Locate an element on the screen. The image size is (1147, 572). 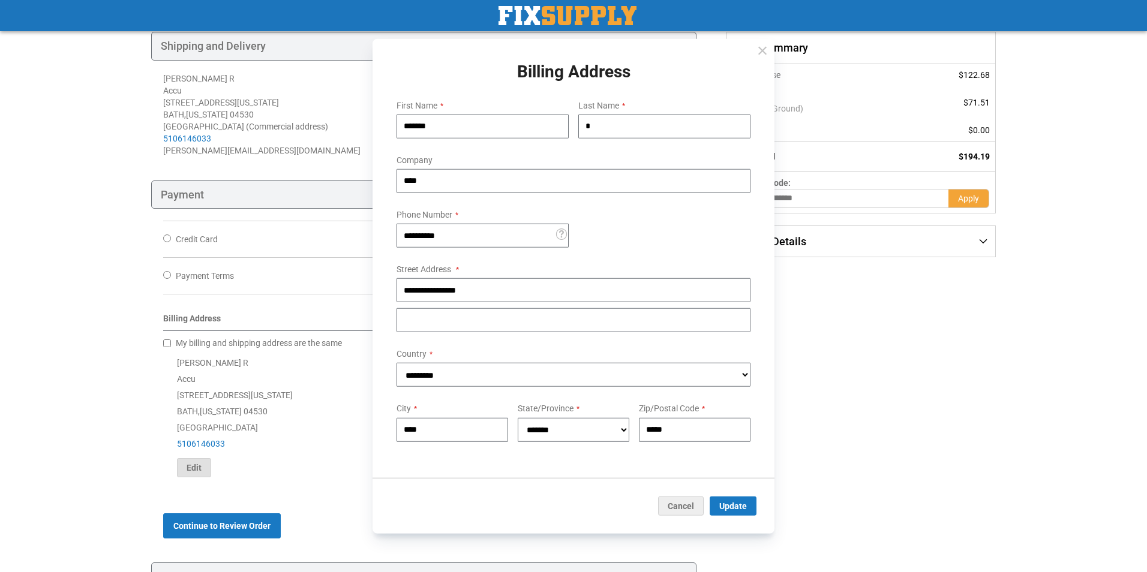
span: Cancel is located at coordinates (681, 506).